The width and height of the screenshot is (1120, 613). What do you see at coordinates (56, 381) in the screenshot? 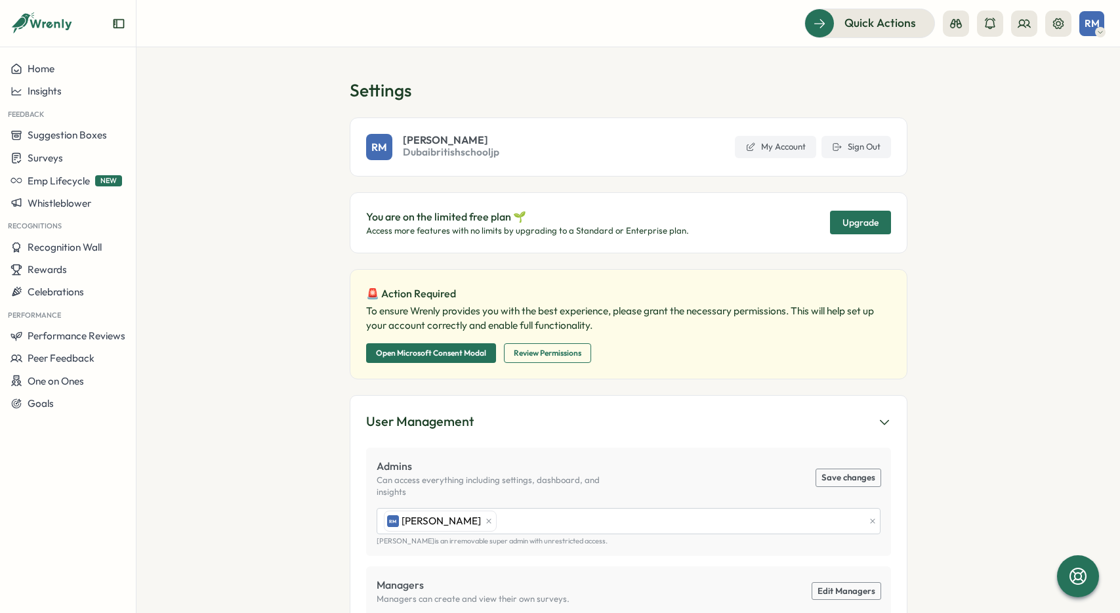
I see `span: One on Ones` at bounding box center [56, 381].